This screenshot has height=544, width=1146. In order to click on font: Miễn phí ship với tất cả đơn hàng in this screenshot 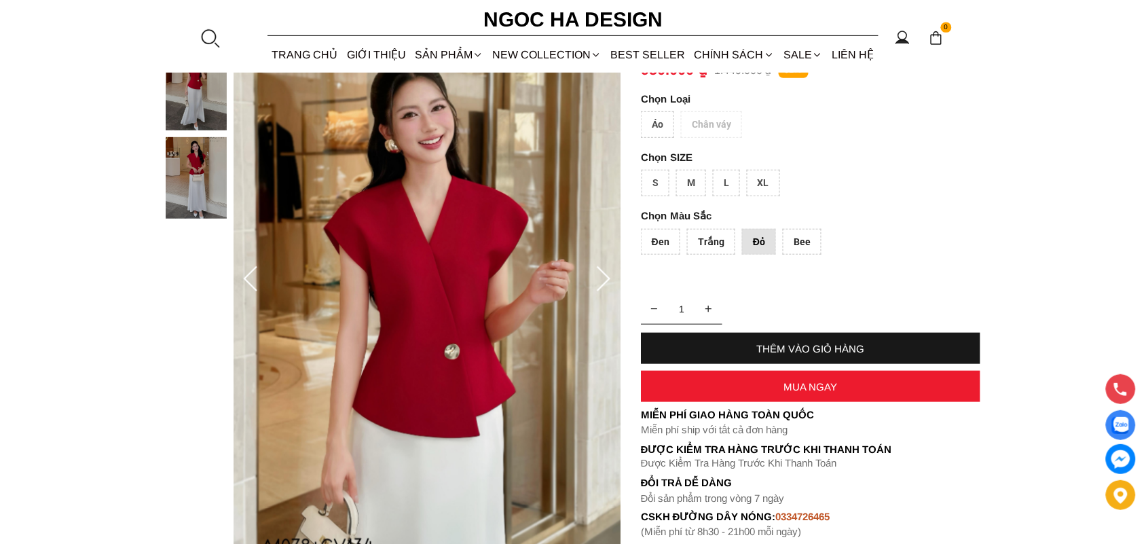, I will do `click(714, 429)`.